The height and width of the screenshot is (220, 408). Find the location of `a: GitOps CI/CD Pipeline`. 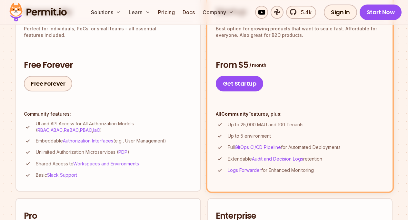

a: GitOps CI/CD Pipeline is located at coordinates (258, 147).